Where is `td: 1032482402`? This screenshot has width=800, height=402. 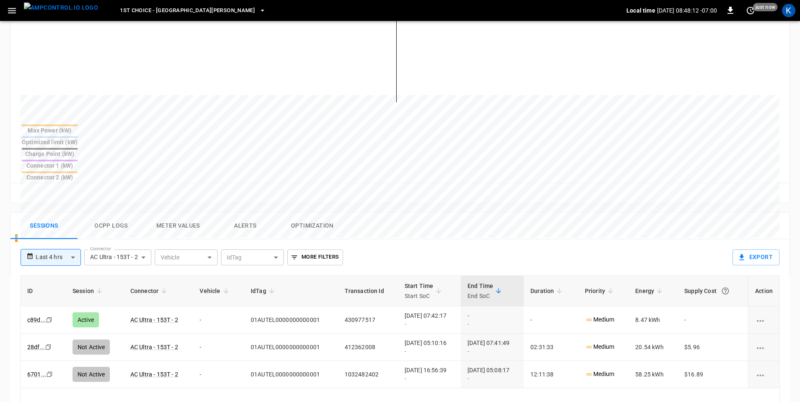
td: 1032482402 is located at coordinates (368, 374).